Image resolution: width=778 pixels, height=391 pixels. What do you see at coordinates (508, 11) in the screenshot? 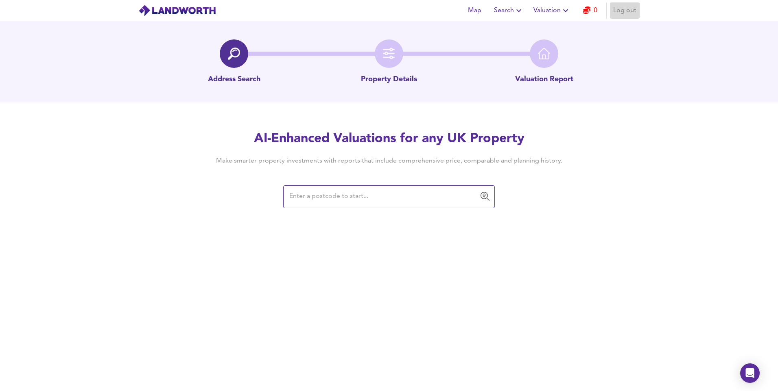
I see `span: Search` at bounding box center [508, 11].